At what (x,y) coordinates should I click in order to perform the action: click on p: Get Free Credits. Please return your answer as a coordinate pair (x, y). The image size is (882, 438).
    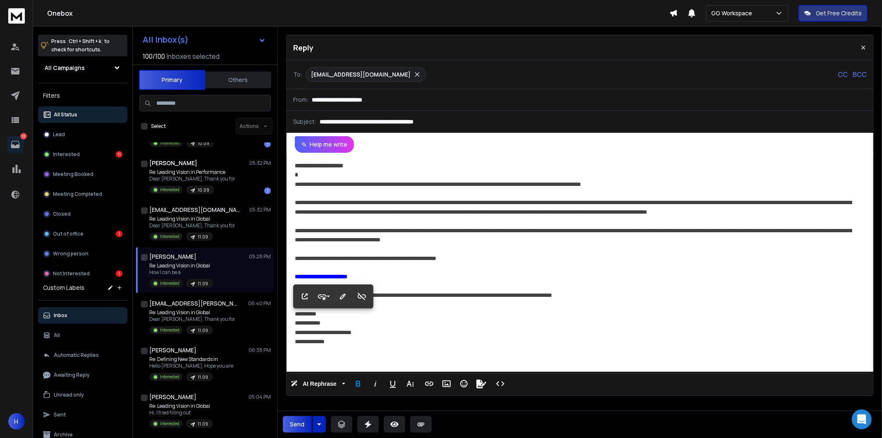
    Looking at the image, I should click on (839, 13).